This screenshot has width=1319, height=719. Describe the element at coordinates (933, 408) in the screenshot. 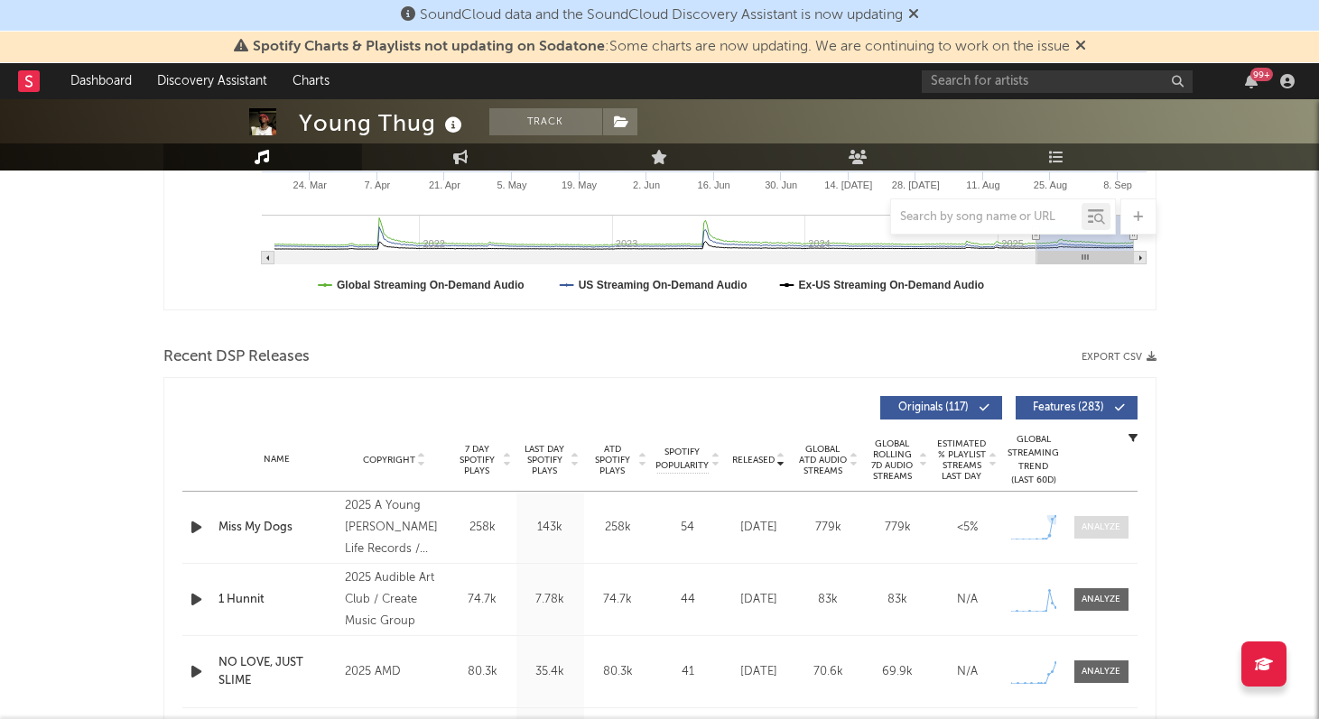

I see `span: Originals ( 117 )` at that location.